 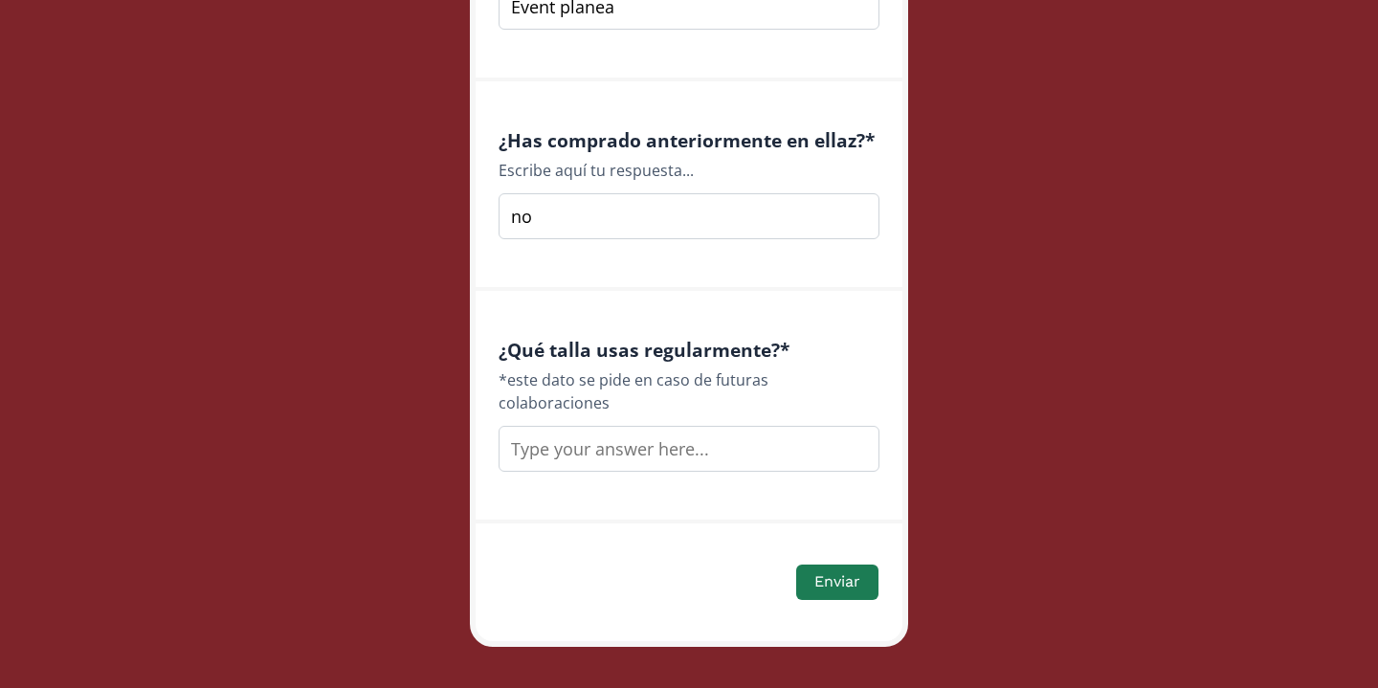 I want to click on button: Enviar, so click(x=837, y=582).